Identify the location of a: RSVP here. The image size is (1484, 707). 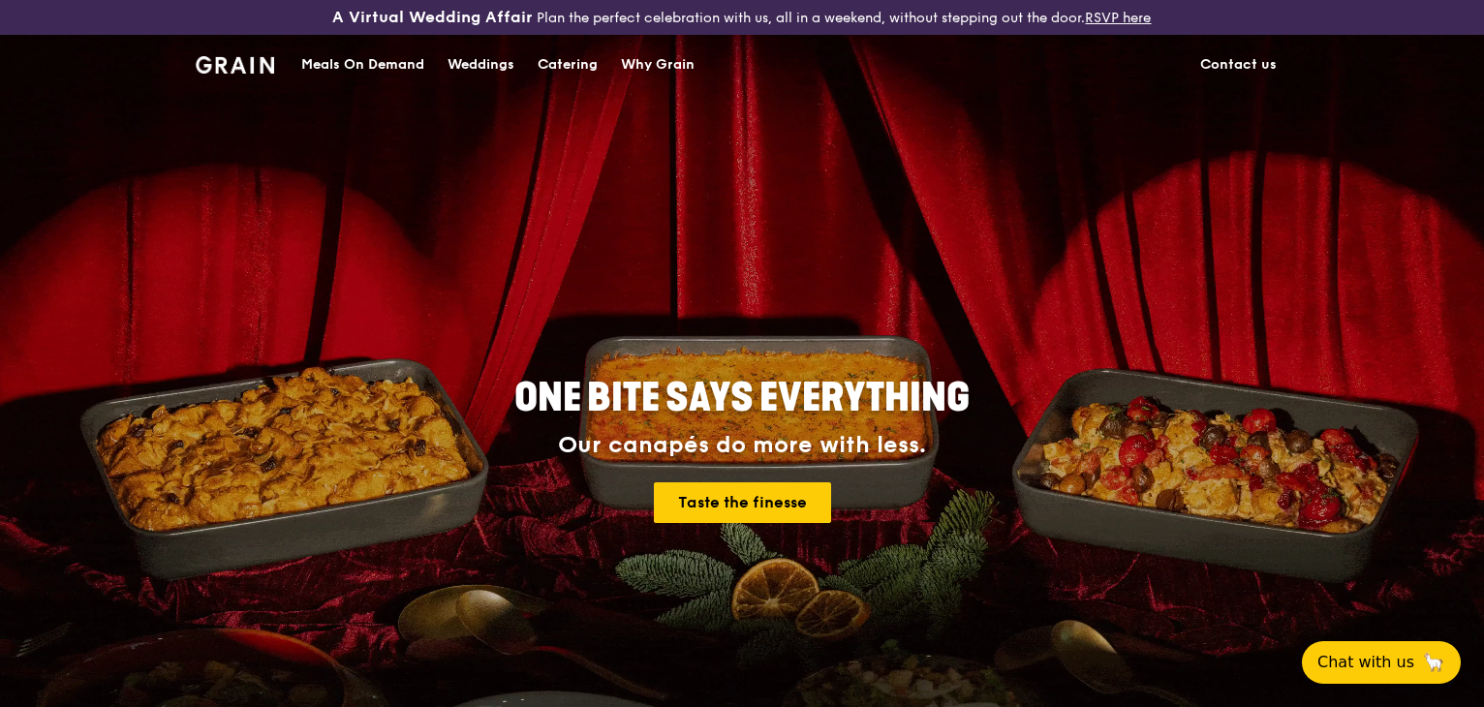
(1118, 17).